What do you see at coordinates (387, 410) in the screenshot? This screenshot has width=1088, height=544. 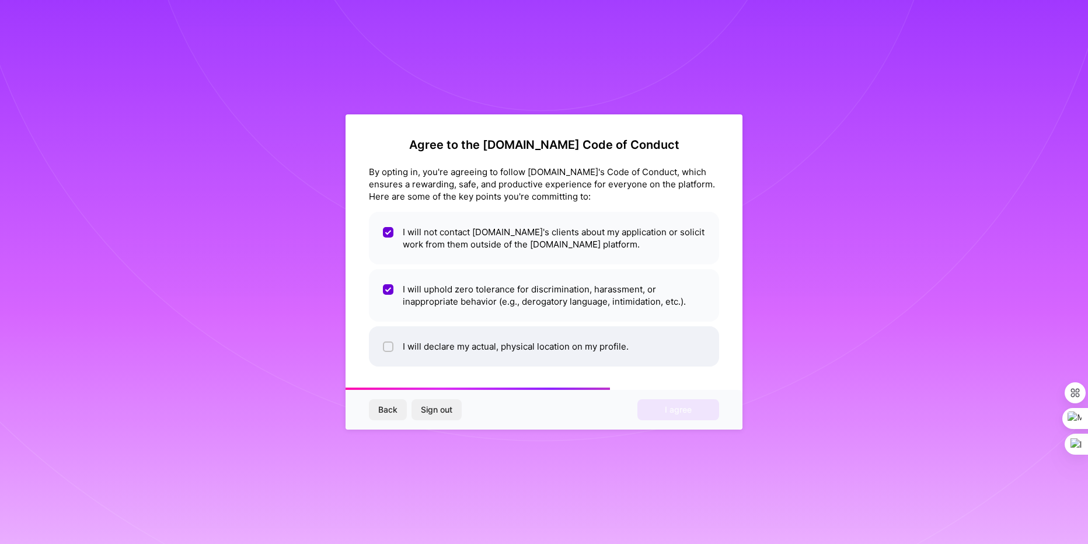 I see `span: Back` at bounding box center [387, 410].